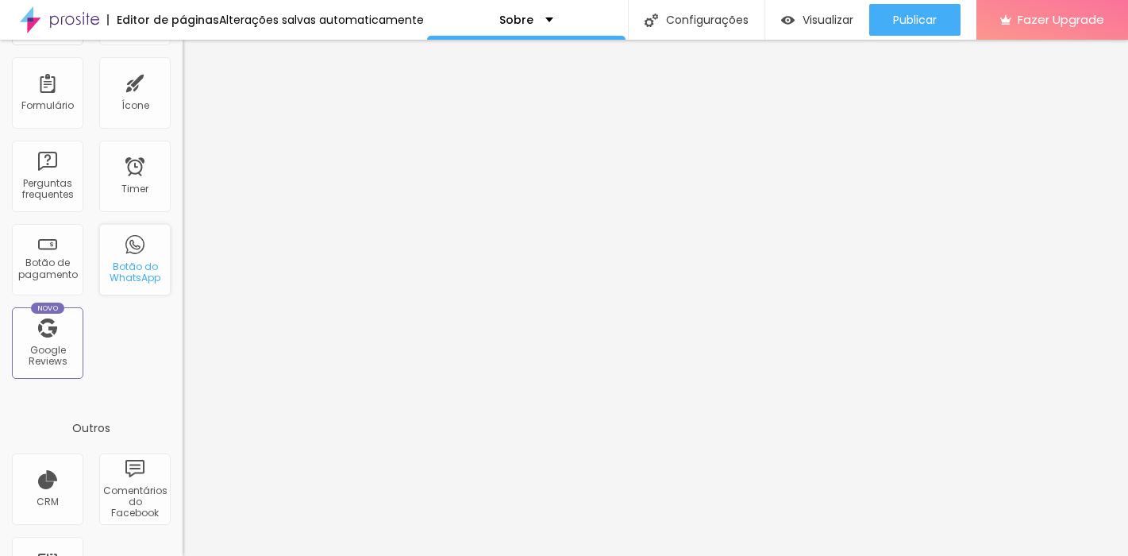 The image size is (1128, 556). I want to click on div: CRM, so click(48, 502).